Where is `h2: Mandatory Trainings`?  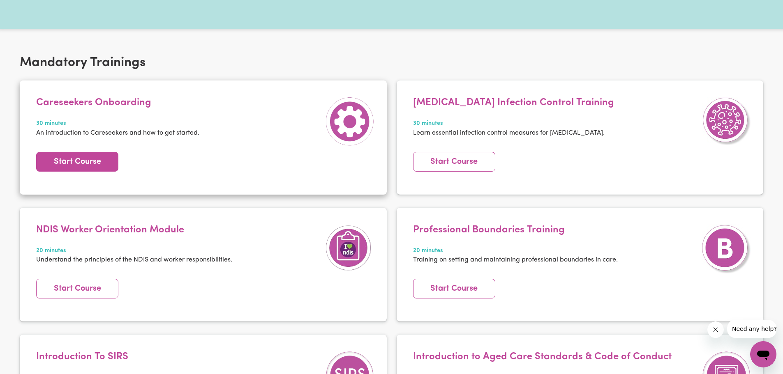
h2: Mandatory Trainings is located at coordinates (391, 63).